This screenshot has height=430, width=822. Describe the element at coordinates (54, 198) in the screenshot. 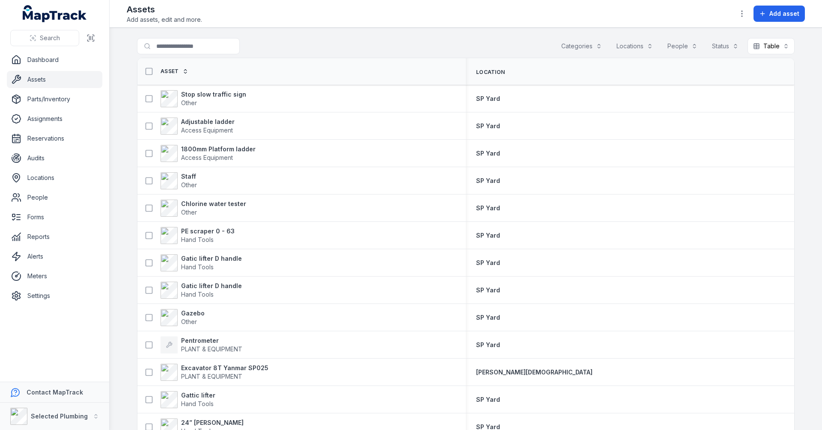

I see `a: People` at that location.